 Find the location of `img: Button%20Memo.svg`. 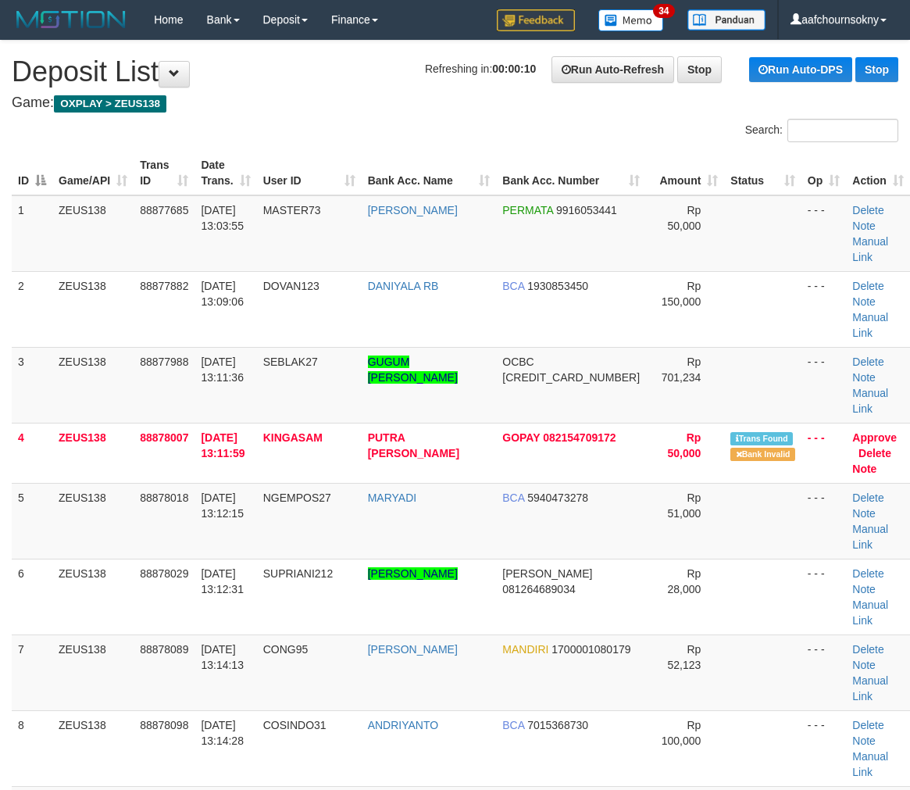

img: Button%20Memo.svg is located at coordinates (631, 20).